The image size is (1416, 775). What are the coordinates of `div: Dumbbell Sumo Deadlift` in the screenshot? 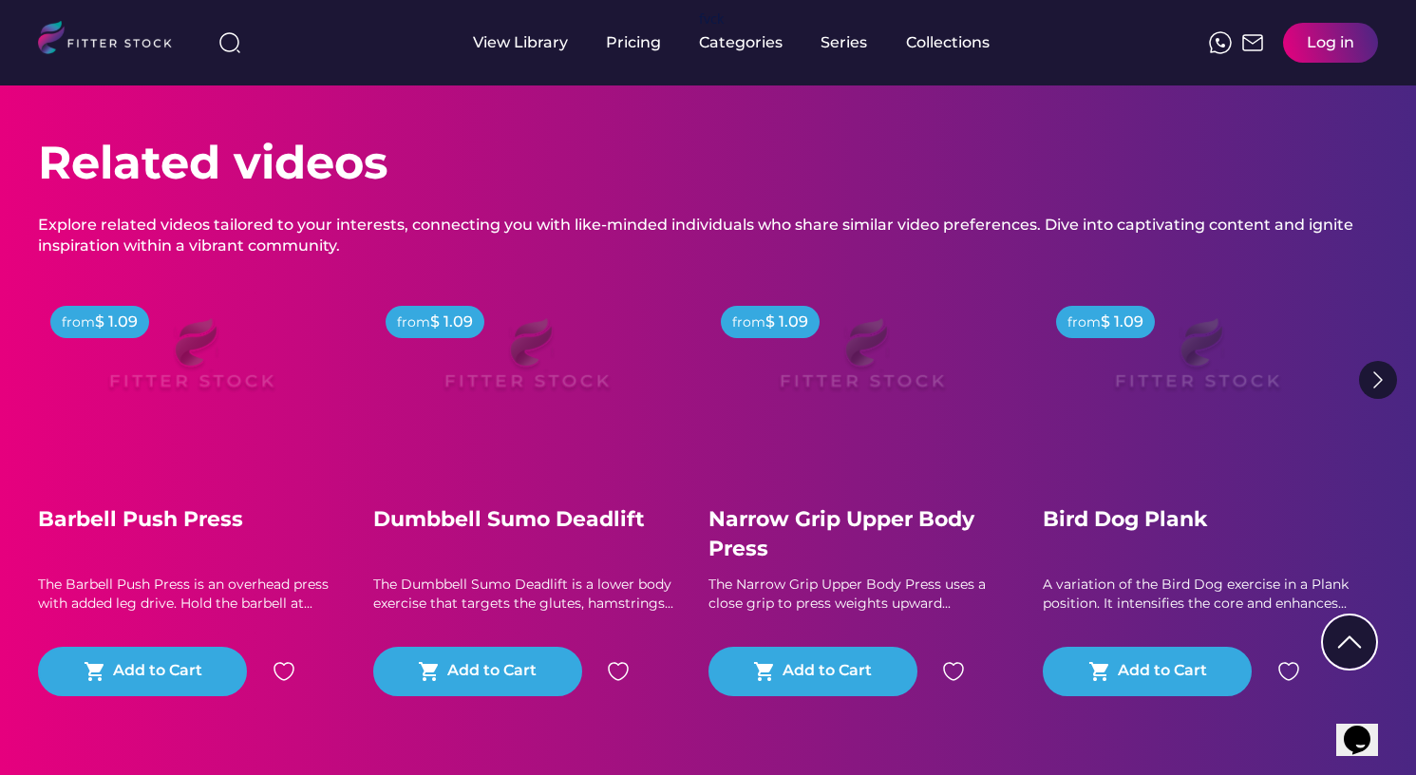 It's located at (526, 520).